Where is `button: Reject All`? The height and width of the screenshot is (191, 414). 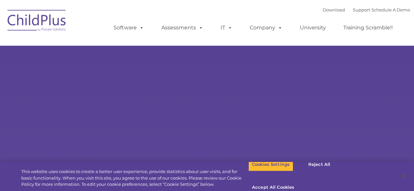 button: Reject All is located at coordinates (319, 165).